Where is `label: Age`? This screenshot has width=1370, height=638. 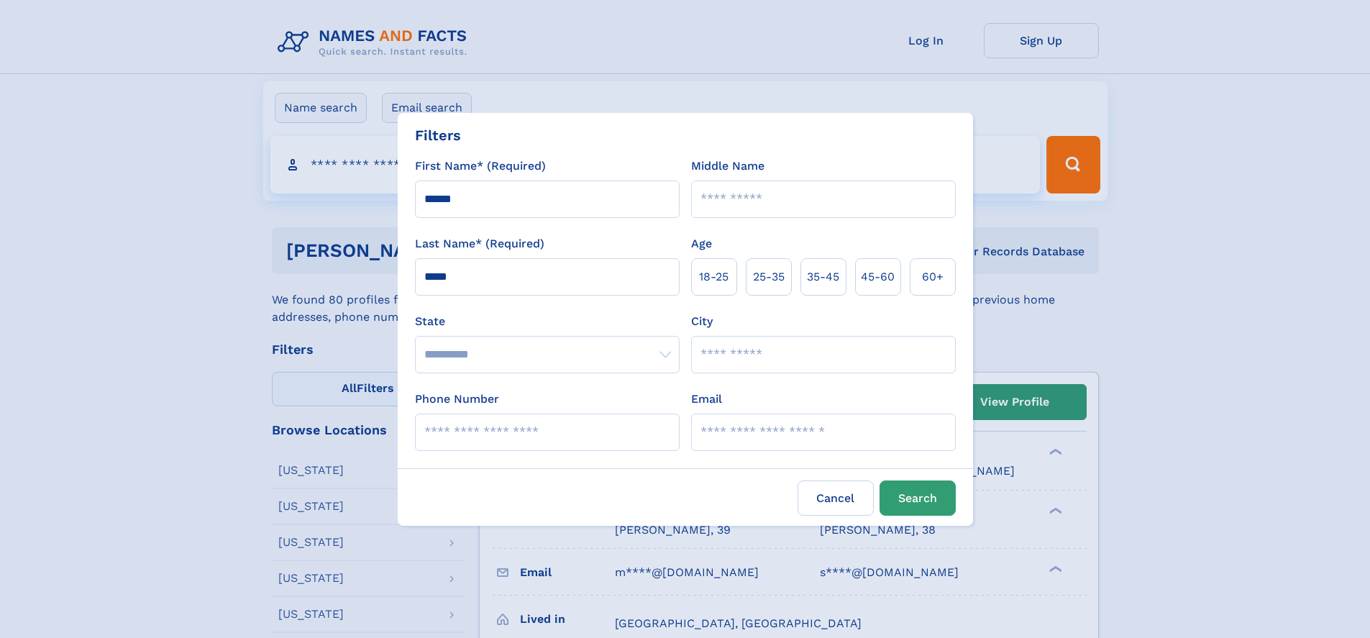 label: Age is located at coordinates (701, 244).